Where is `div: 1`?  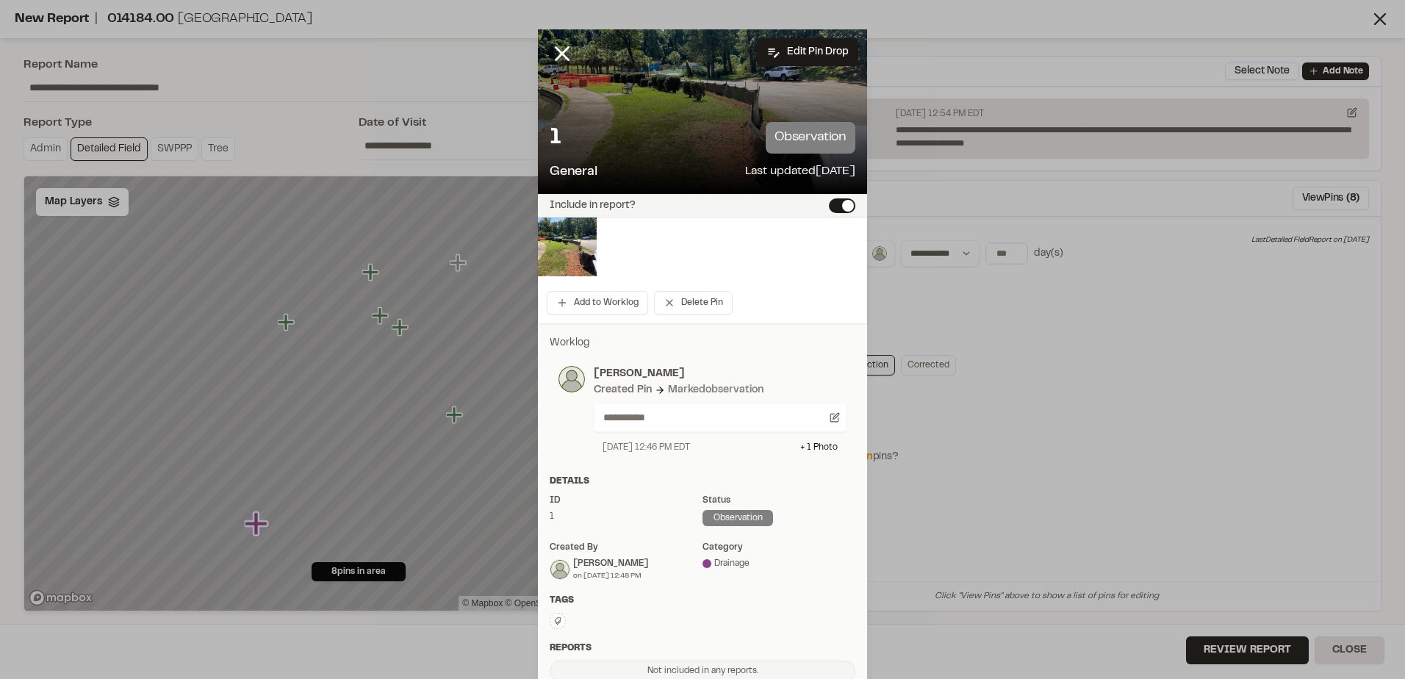
div: 1 is located at coordinates (626, 517).